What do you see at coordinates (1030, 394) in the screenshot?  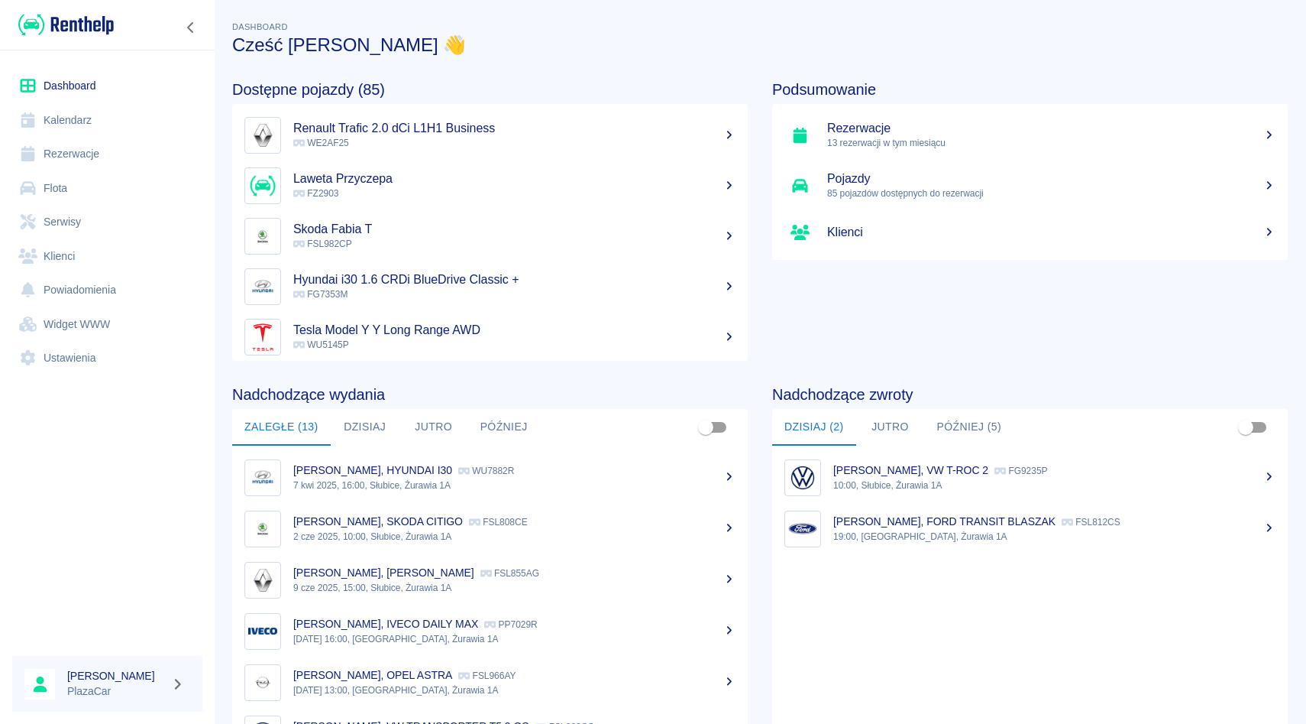 I see `h4: Nadchodzące zwroty` at bounding box center [1030, 394].